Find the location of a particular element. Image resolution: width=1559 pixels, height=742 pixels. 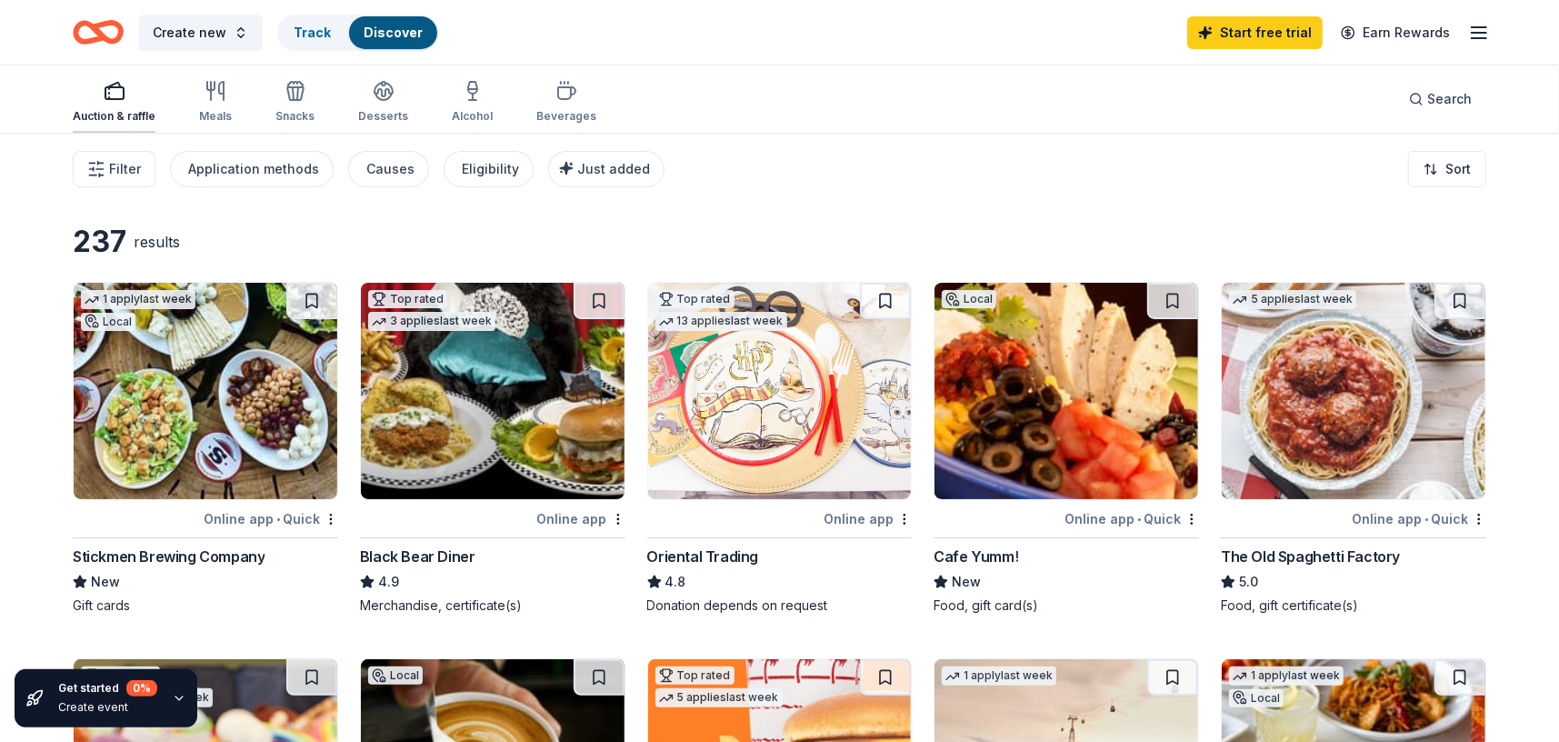

div: Oriental Trading is located at coordinates (703, 556).